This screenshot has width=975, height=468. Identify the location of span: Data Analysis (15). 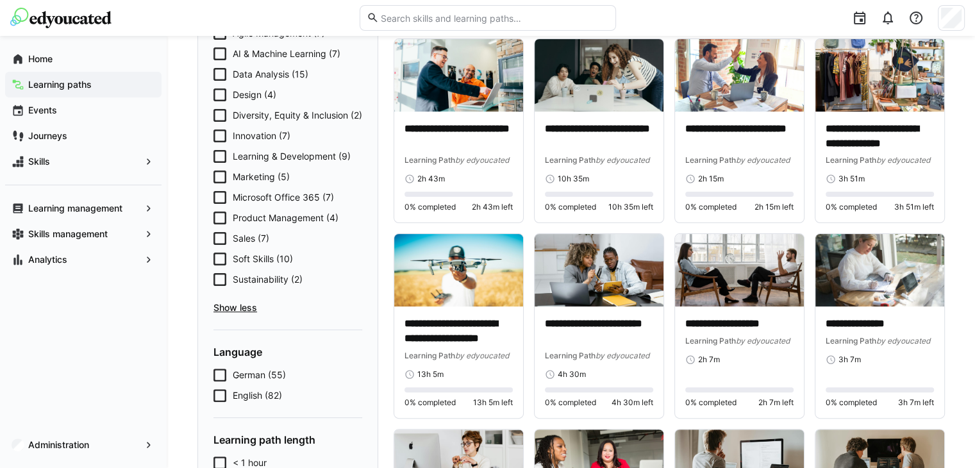
(271, 74).